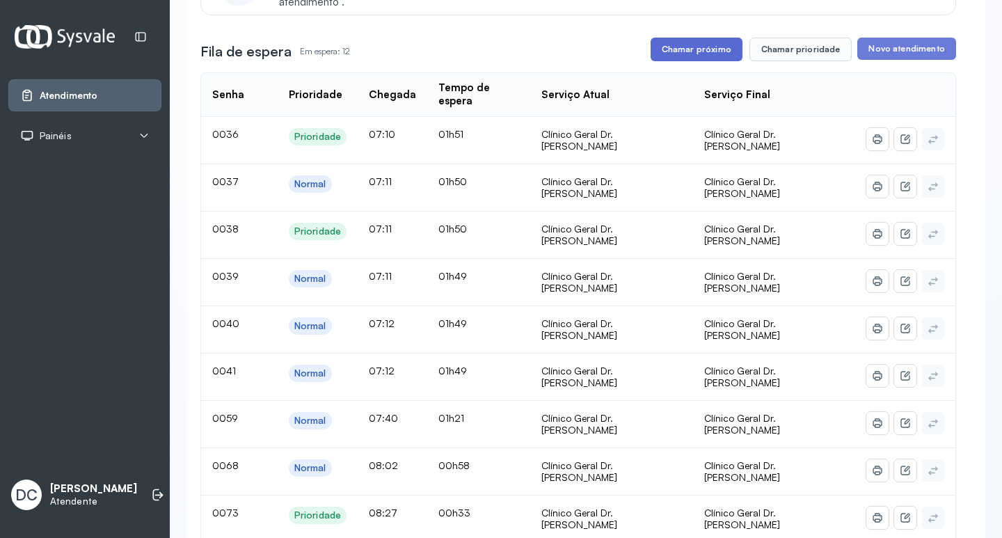  What do you see at coordinates (225, 276) in the screenshot?
I see `span: 0039` at bounding box center [225, 276].